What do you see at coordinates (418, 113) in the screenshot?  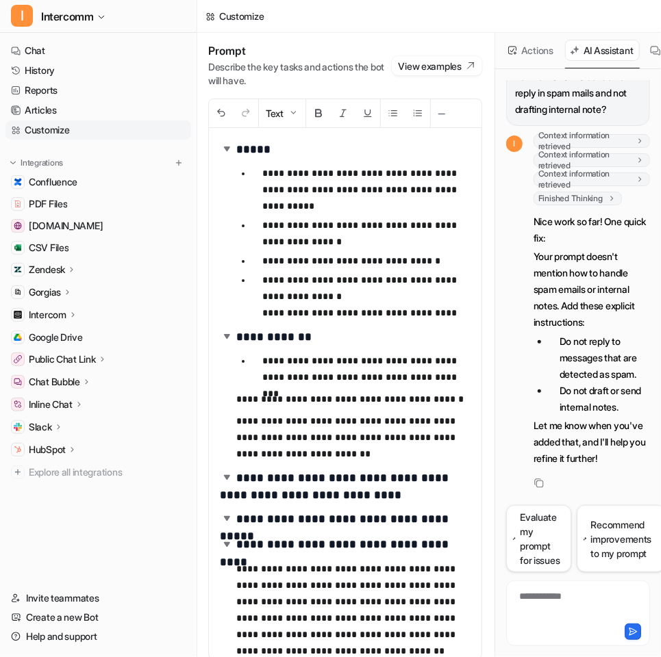 I see `button: Ordered List` at bounding box center [418, 113].